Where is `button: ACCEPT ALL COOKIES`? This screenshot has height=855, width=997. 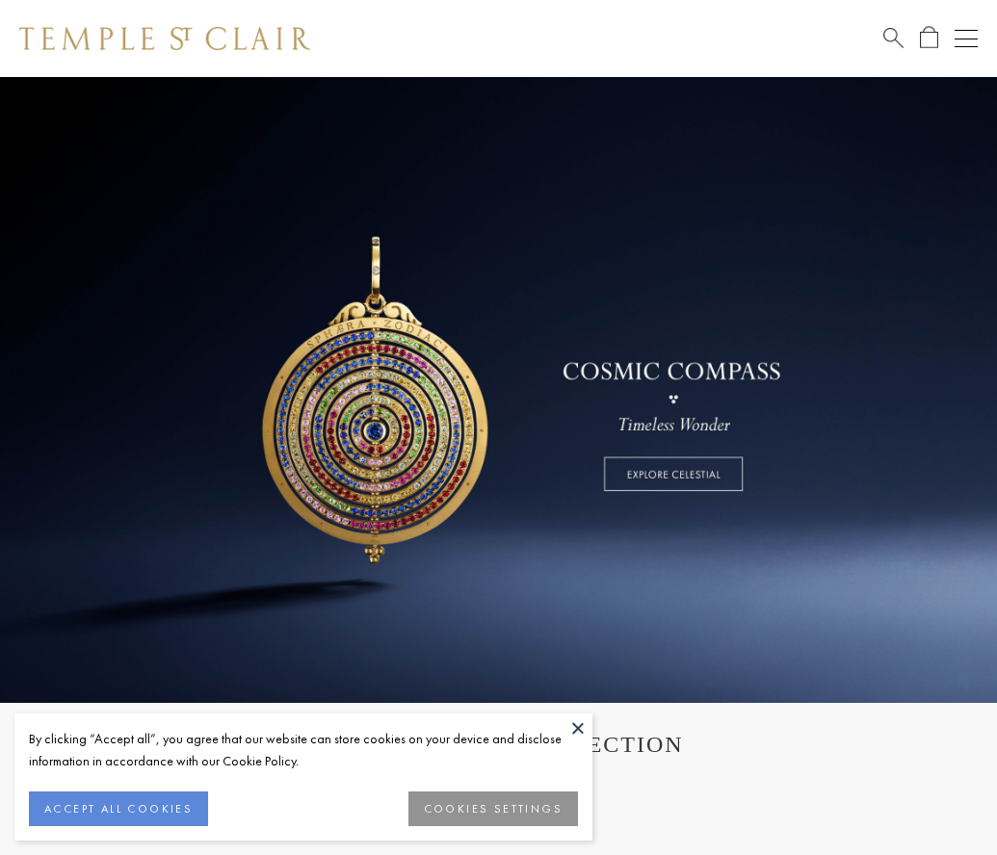 button: ACCEPT ALL COOKIES is located at coordinates (118, 809).